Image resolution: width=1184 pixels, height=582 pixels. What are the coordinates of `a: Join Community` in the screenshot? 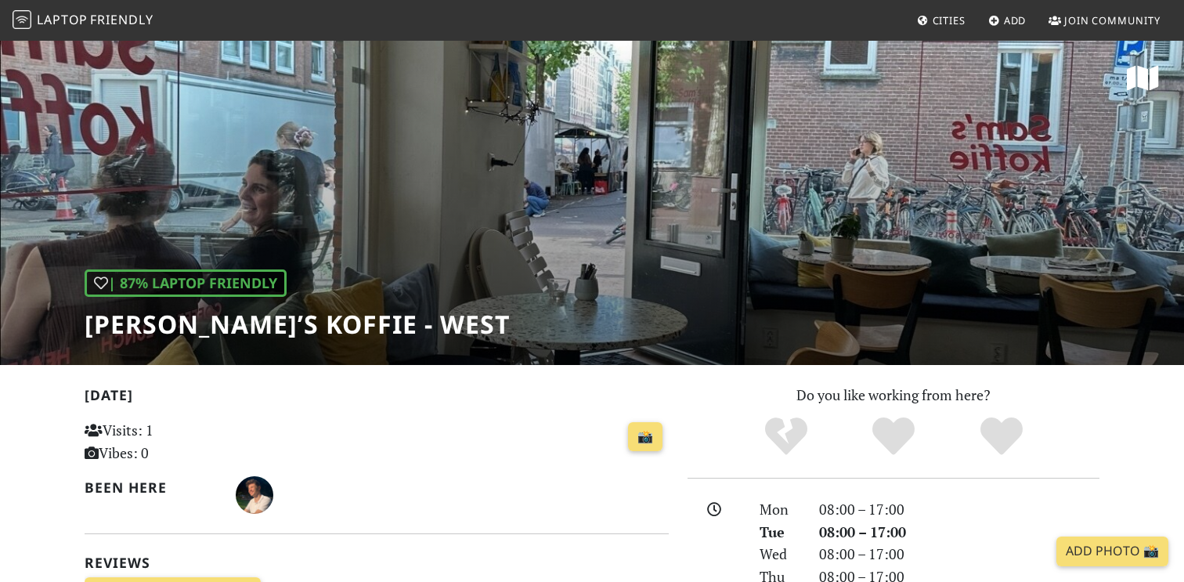 It's located at (1104, 20).